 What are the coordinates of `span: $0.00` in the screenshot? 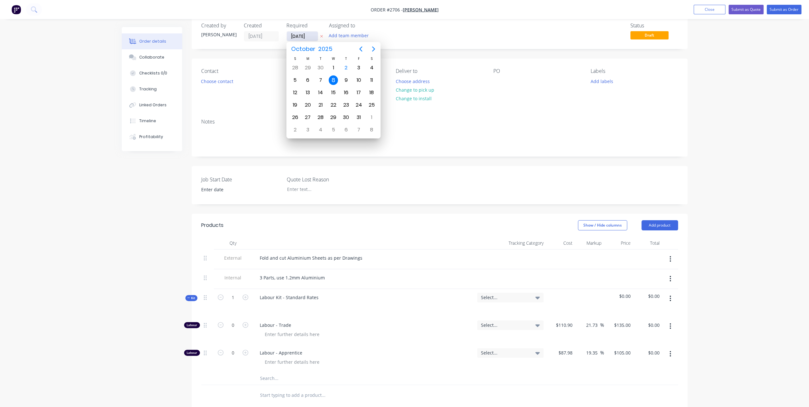 It's located at (647, 296).